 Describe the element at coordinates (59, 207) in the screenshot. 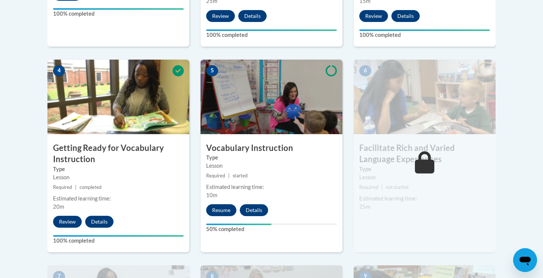

I see `span: 20m` at that location.